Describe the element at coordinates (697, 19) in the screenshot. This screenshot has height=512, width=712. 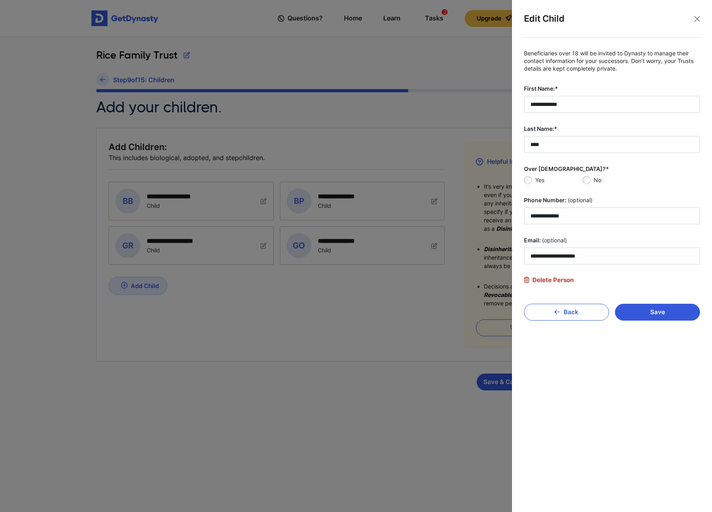
I see `button: Close` at that location.